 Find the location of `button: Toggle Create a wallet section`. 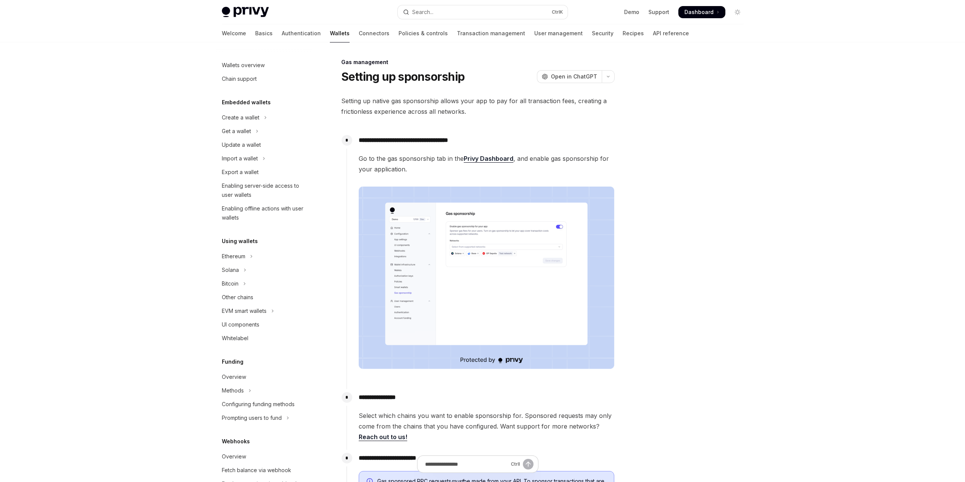

button: Toggle Create a wallet section is located at coordinates (264, 117).